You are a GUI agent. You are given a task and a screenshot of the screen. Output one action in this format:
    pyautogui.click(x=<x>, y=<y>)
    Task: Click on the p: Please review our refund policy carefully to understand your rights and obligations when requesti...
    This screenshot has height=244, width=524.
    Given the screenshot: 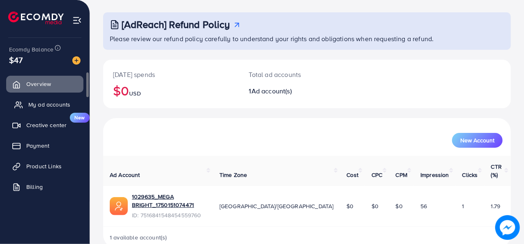 What is the action you would take?
    pyautogui.click(x=308, y=39)
    